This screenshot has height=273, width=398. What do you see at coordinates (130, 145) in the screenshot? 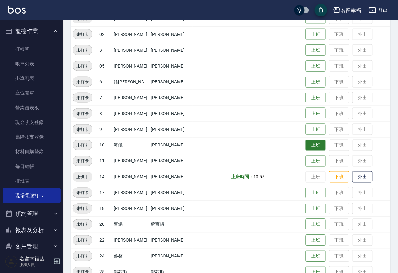
I see `td: 海龜` at bounding box center [130, 145].